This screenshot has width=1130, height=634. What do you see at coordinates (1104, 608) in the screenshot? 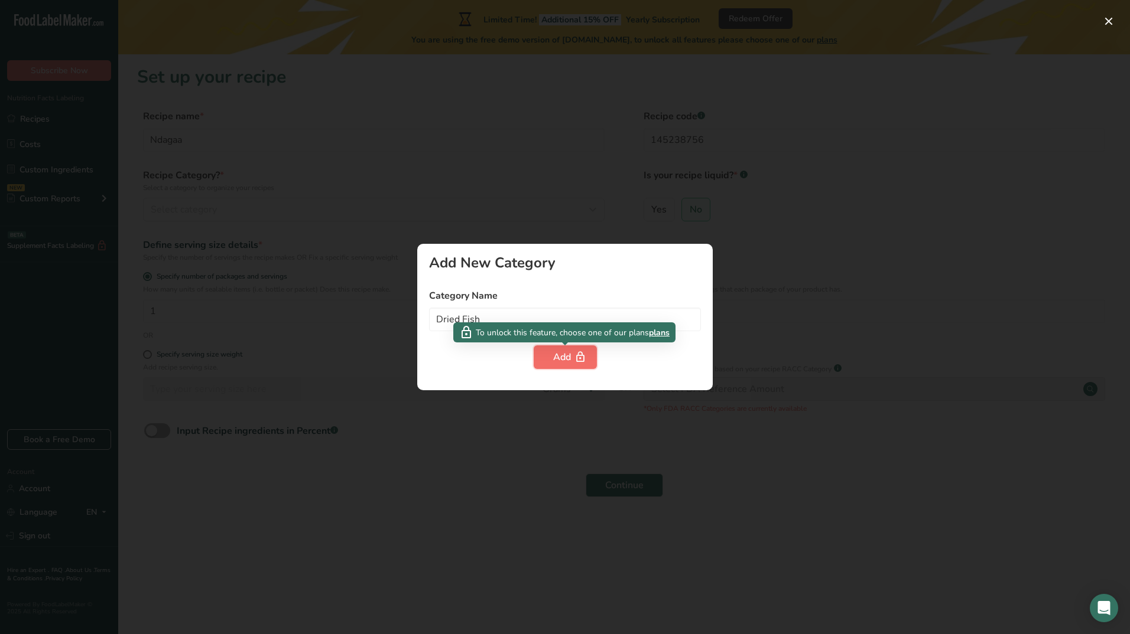
I see `div: Open Intercom Messenger` at bounding box center [1104, 608].